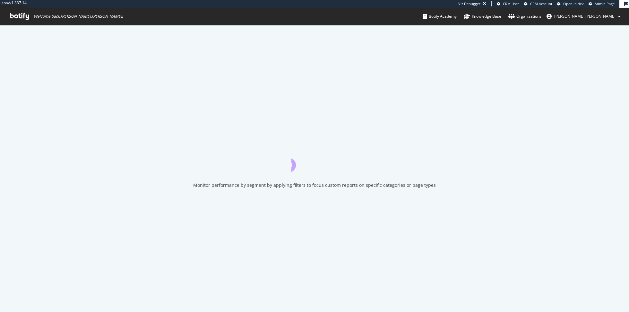 This screenshot has height=312, width=629. What do you see at coordinates (440, 16) in the screenshot?
I see `a: Botify Academy` at bounding box center [440, 16].